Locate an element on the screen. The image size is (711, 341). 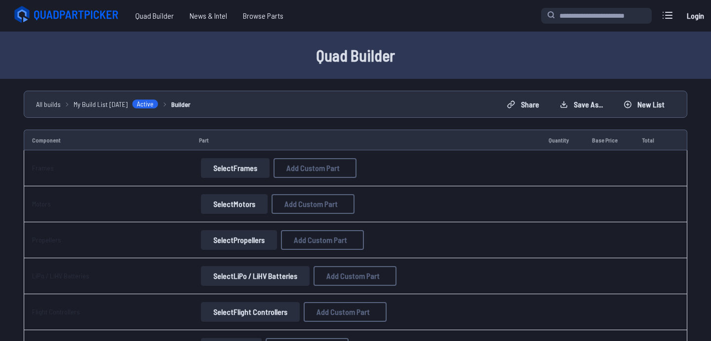
a: All builds is located at coordinates (48, 104).